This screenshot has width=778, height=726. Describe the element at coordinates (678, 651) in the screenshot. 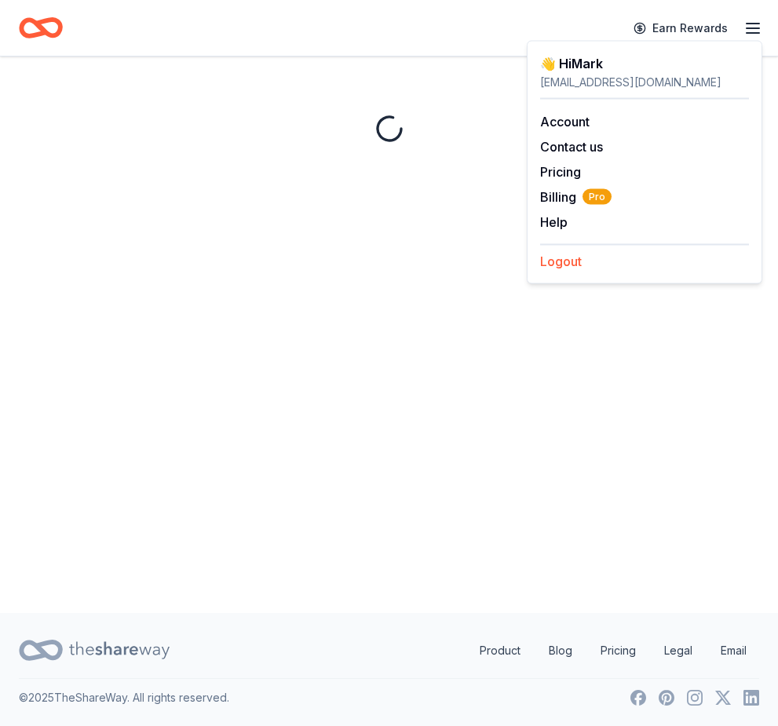

I see `a: Legal` at that location.